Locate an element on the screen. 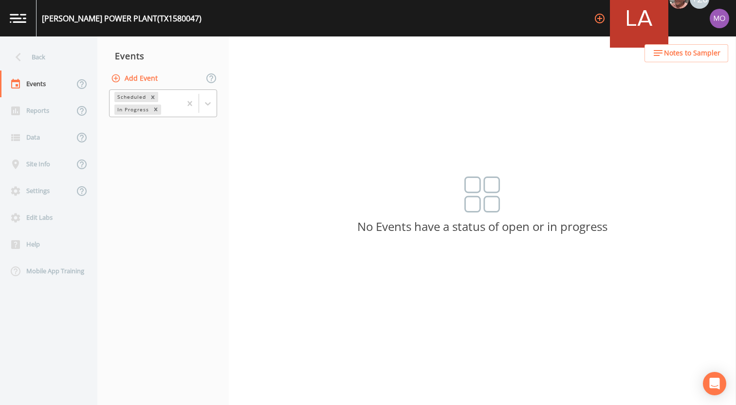 This screenshot has width=736, height=405. button: Notes to Sampler is located at coordinates (686, 53).